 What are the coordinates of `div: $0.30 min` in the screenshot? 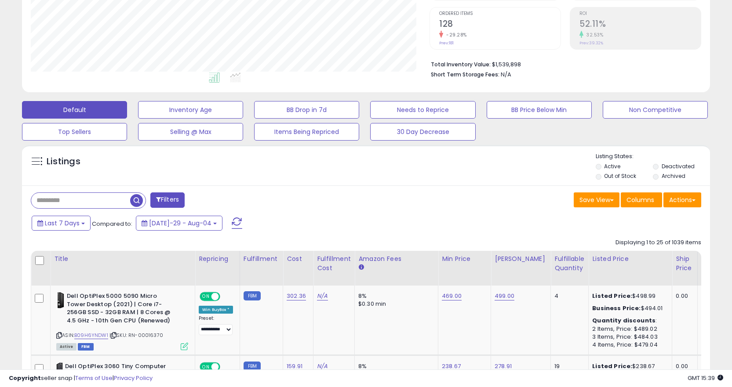 It's located at (395, 304).